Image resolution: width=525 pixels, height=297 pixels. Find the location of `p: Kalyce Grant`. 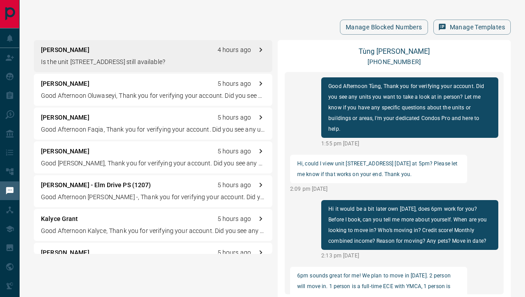

p: Kalyce Grant is located at coordinates (60, 219).